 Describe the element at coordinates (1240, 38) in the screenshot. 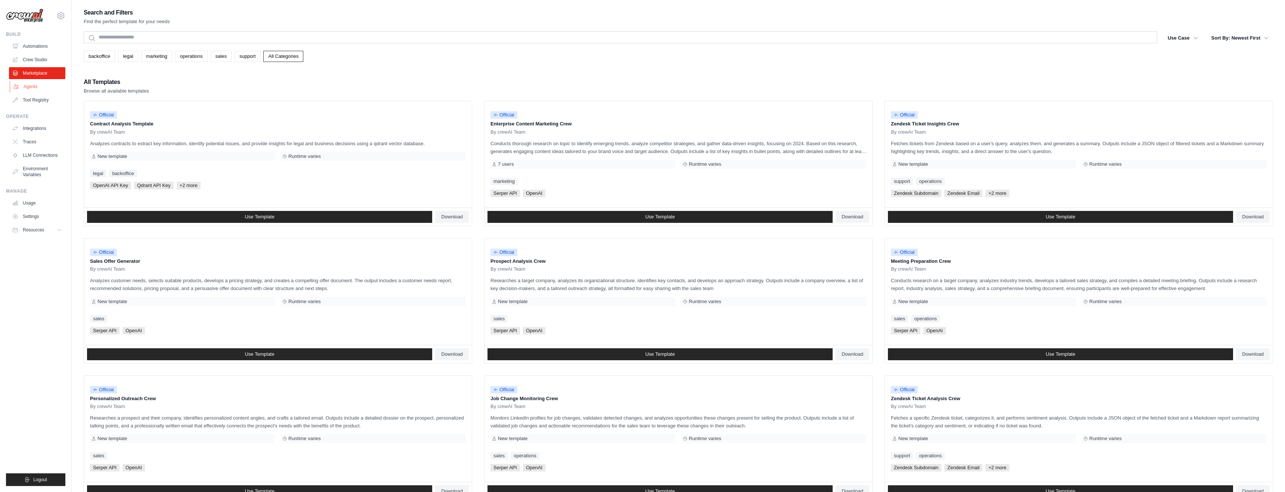

I see `button: Sort By: Newest First` at that location.